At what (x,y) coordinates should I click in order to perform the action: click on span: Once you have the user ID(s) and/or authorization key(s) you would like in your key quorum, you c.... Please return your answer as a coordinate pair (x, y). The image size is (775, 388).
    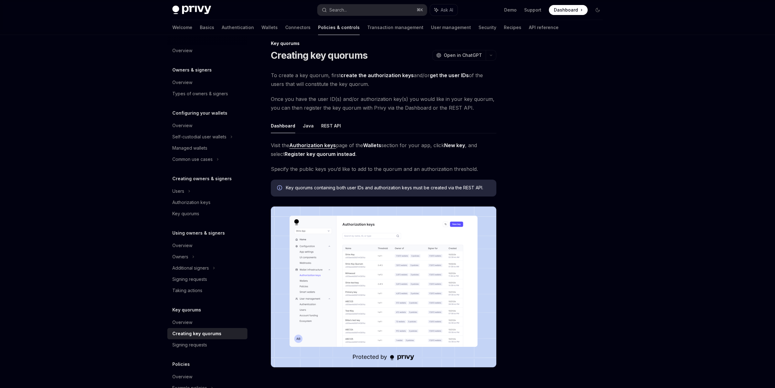
    Looking at the image, I should click on (383, 103).